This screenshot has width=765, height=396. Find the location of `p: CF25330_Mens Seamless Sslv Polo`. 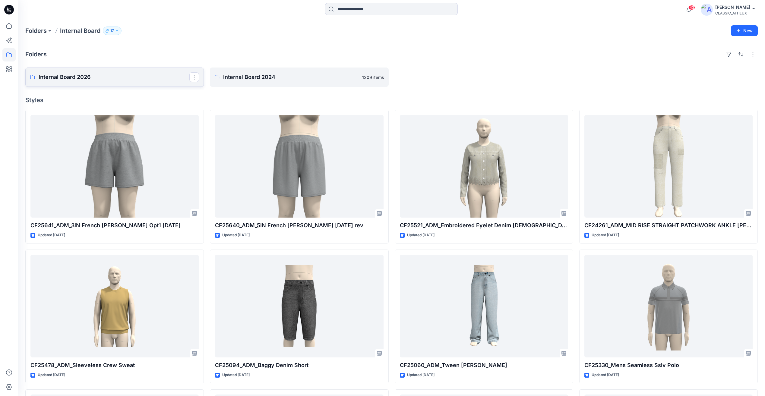

p: CF25330_Mens Seamless Sslv Polo is located at coordinates (668, 365).